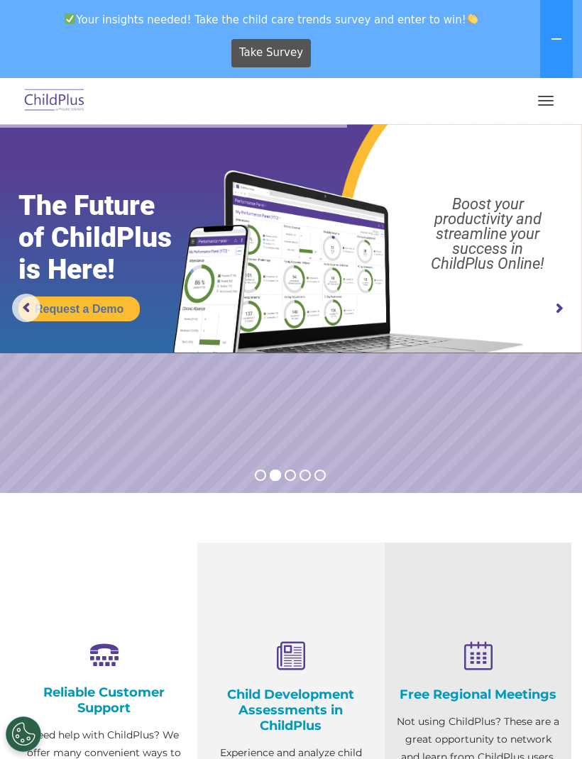 This screenshot has height=759, width=582. I want to click on h4: Child Development Assessments in ChildPlus, so click(290, 710).